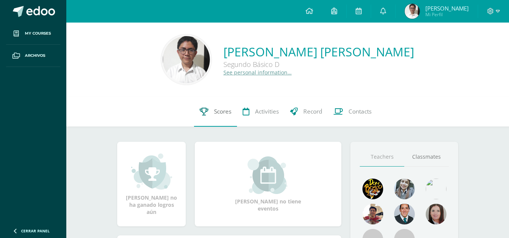 Image resolution: width=509 pixels, height=238 pixels. I want to click on div: Segundo Básico D, so click(318, 64).